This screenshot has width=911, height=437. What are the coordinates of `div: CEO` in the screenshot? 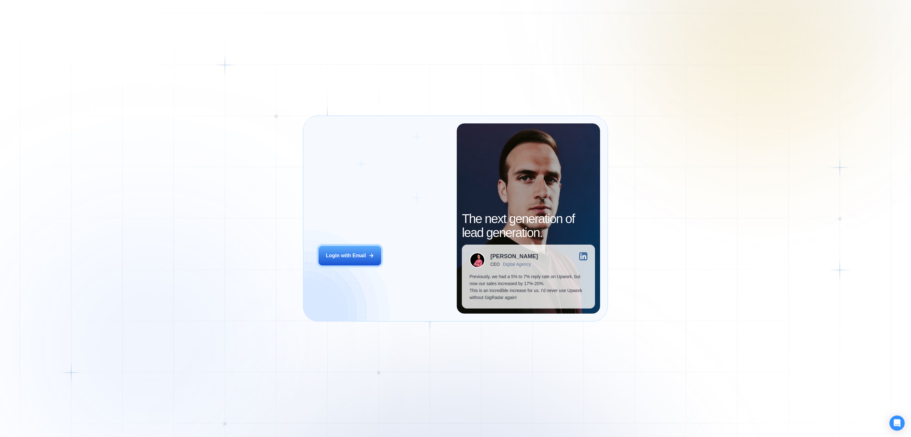 It's located at (495, 264).